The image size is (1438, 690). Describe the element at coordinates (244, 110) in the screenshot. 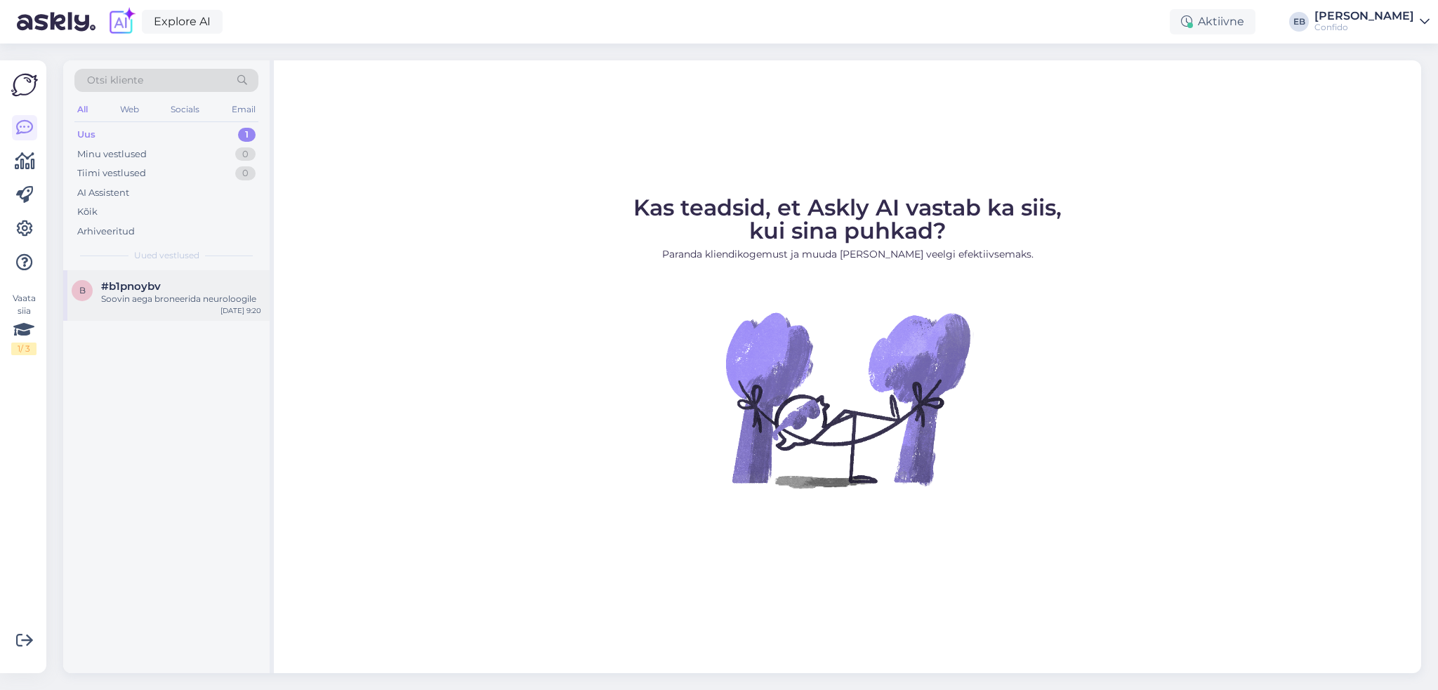

I see `div: Email` at that location.